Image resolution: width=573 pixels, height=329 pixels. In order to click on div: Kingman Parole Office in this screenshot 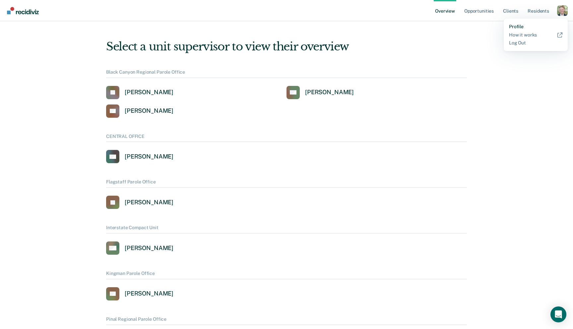, I will do `click(287, 275)`.